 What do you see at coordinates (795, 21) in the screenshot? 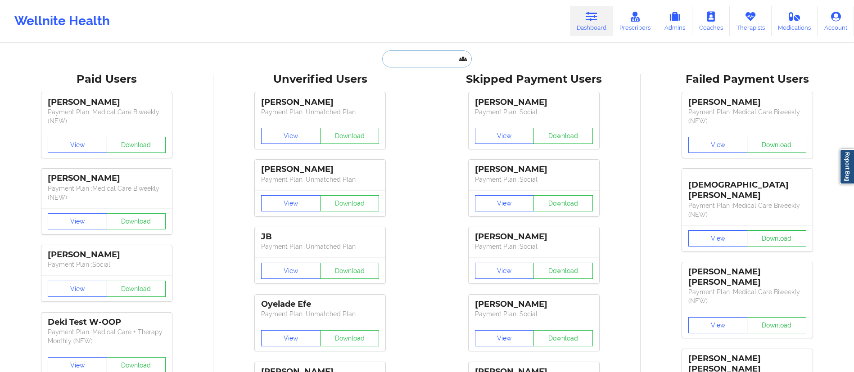
I see `a: Medications` at bounding box center [795, 21].